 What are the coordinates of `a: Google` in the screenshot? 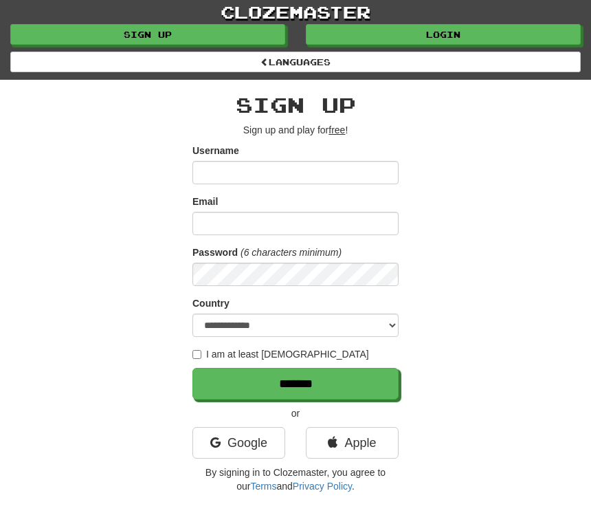 It's located at (238, 442).